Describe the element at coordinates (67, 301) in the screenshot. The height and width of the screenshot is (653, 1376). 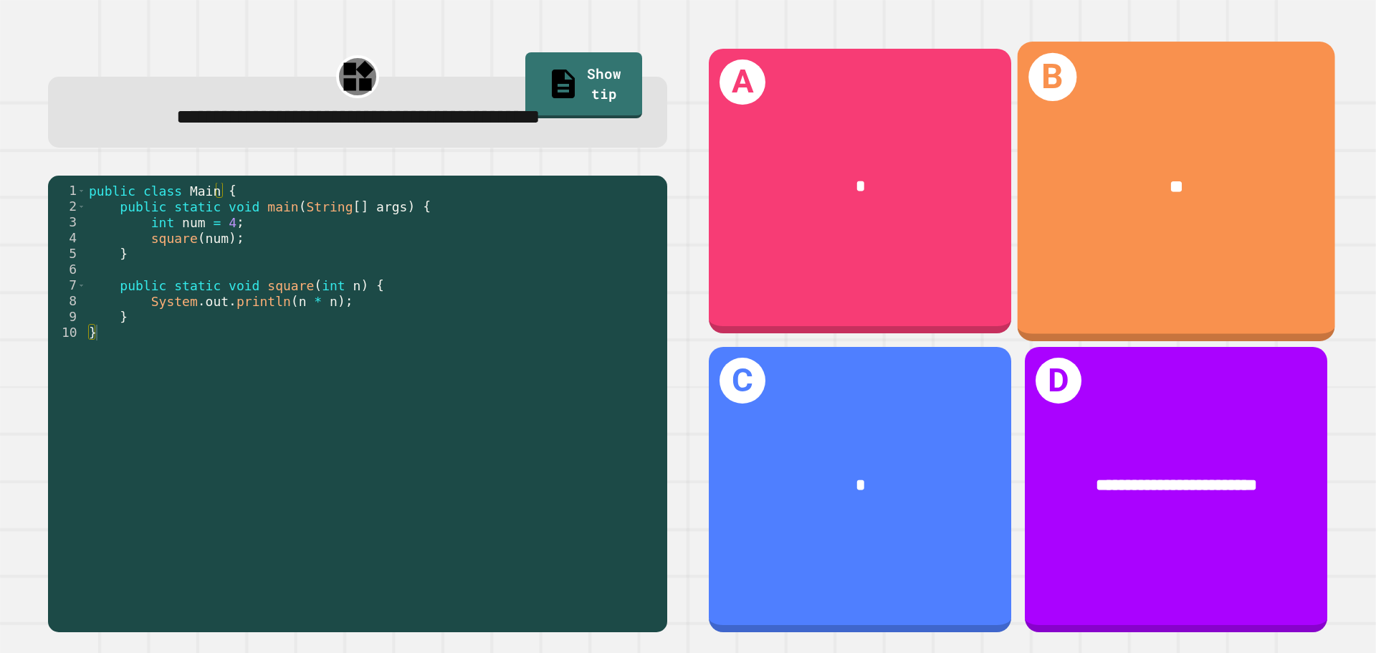
I see `div: 8` at that location.